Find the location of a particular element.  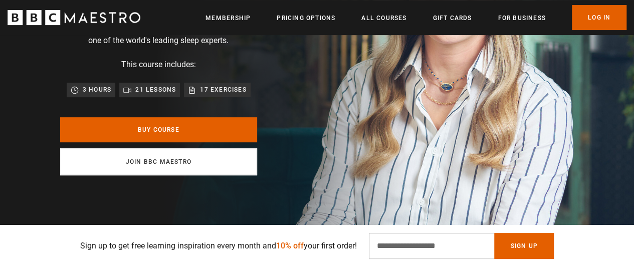

nav: Primary is located at coordinates (416, 18).